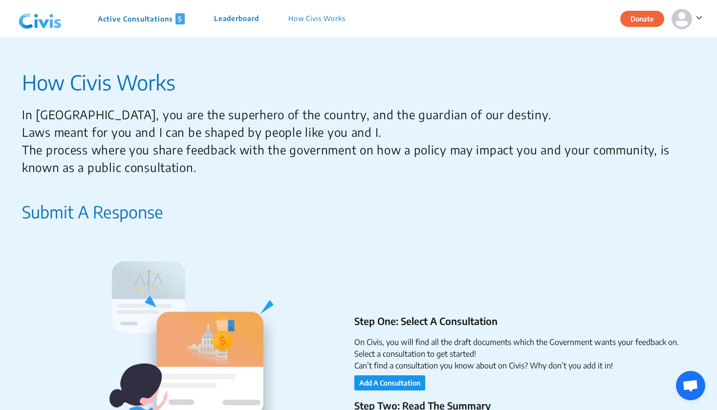 The height and width of the screenshot is (410, 717). Describe the element at coordinates (521, 366) in the screenshot. I see `li: Can’t find a consultation you know about on Civis? Why don’t you add it in!` at that location.